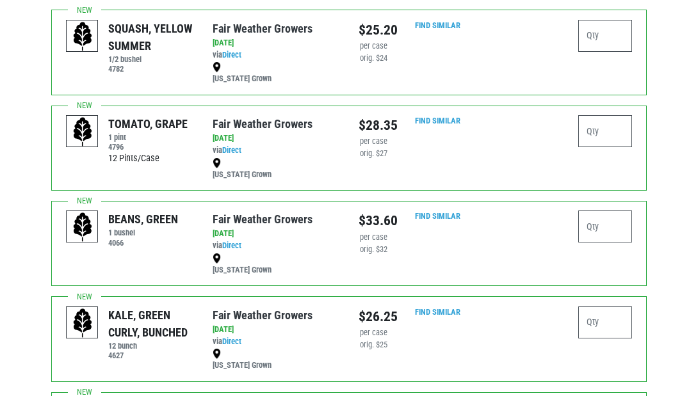 The width and height of the screenshot is (698, 396). I want to click on div: $26.25, so click(373, 317).